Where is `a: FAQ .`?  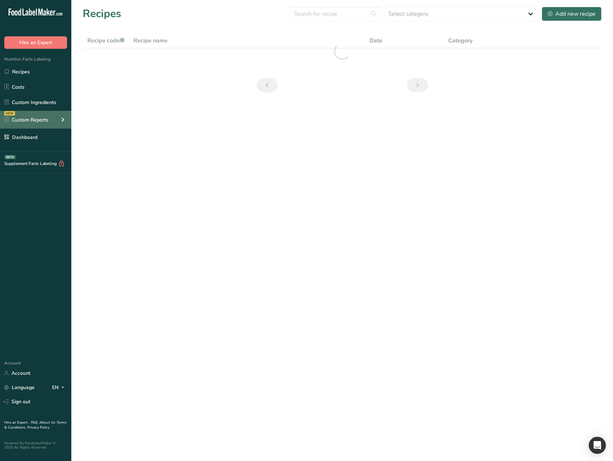 a: FAQ . is located at coordinates (35, 423).